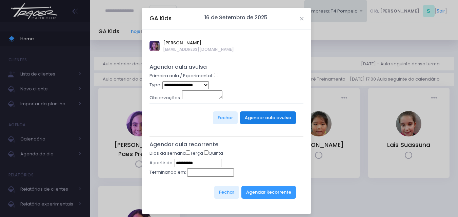 The width and height of the screenshot is (458, 217). What do you see at coordinates (181, 76) in the screenshot?
I see `label: Primeira aula / Experimental:` at bounding box center [181, 76].